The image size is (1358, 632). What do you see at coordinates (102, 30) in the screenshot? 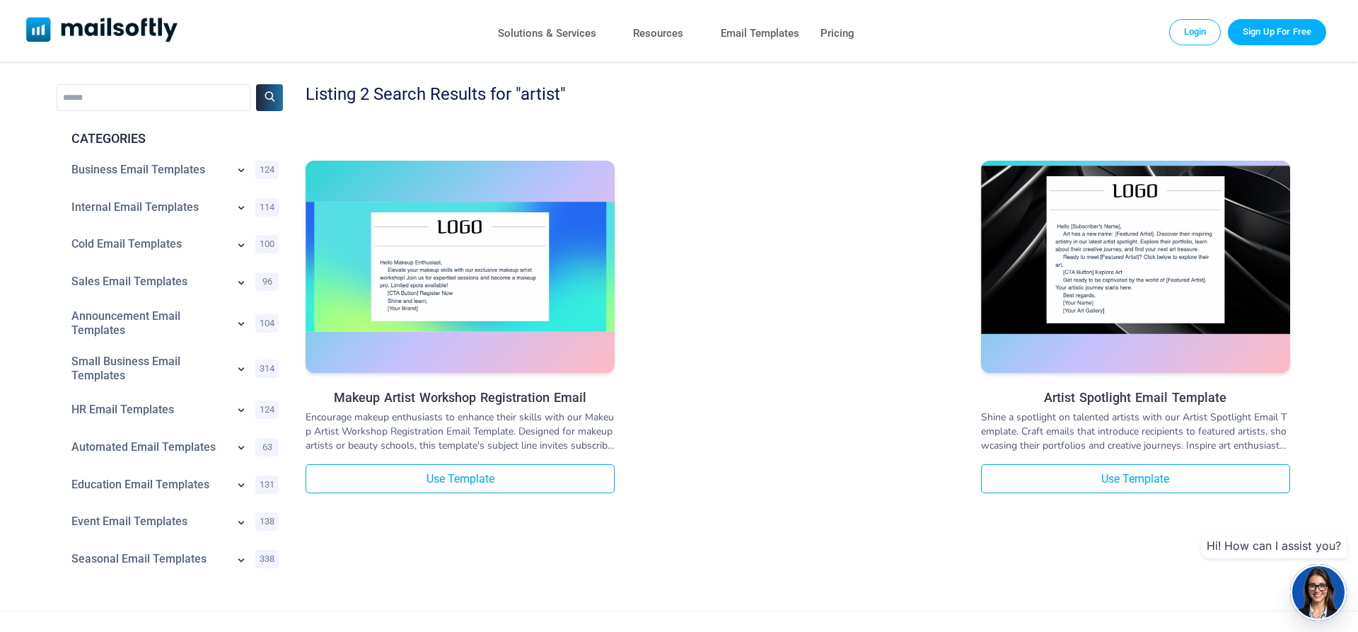
I see `a: Mailsoftly` at bounding box center [102, 30].